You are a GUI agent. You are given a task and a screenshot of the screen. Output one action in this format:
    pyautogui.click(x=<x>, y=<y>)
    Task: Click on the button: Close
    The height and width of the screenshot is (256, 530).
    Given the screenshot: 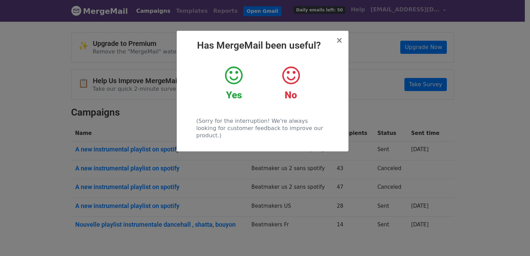 What is the action you would take?
    pyautogui.click(x=339, y=40)
    